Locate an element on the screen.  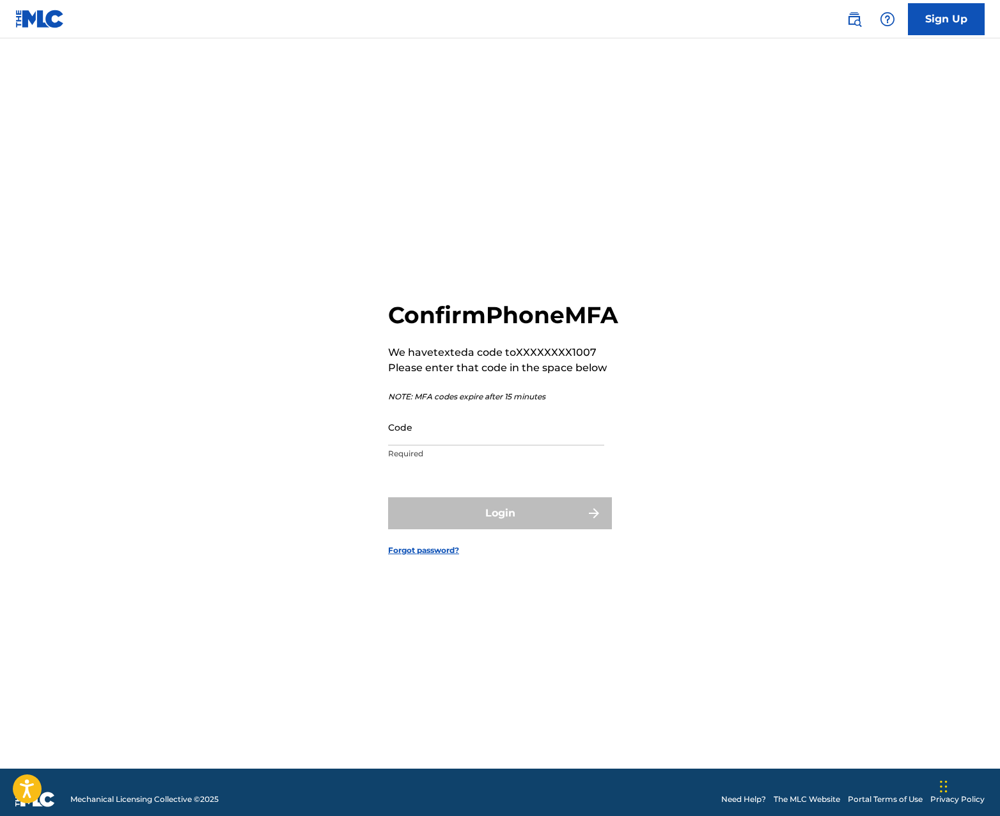
div: Drag is located at coordinates (944, 786).